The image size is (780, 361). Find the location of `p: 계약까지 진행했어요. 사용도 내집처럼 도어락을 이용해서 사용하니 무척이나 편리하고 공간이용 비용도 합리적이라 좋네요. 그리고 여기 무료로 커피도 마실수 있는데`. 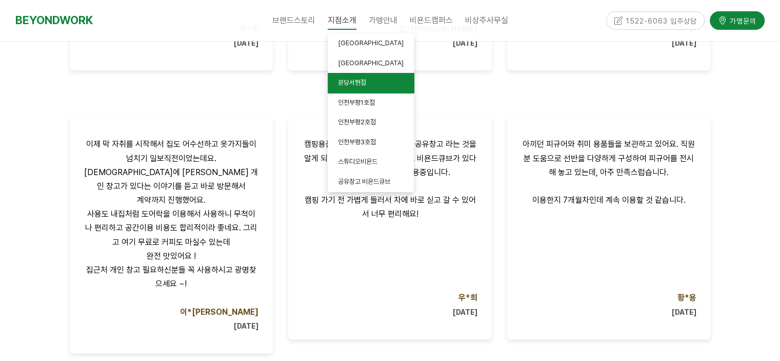

p: 계약까지 진행했어요. 사용도 내집처럼 도어락을 이용해서 사용하니 무척이나 편리하고 공간이용 비용도 합리적이라 좋네요. 그리고 여기 무료로 커피도 마실수 있는데 is located at coordinates (171, 221).